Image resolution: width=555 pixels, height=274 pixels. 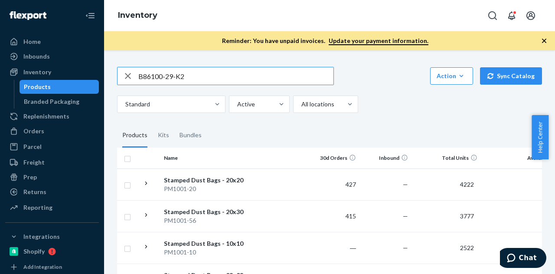 What do you see at coordinates (540, 137) in the screenshot?
I see `span: Help Center` at bounding box center [540, 137].